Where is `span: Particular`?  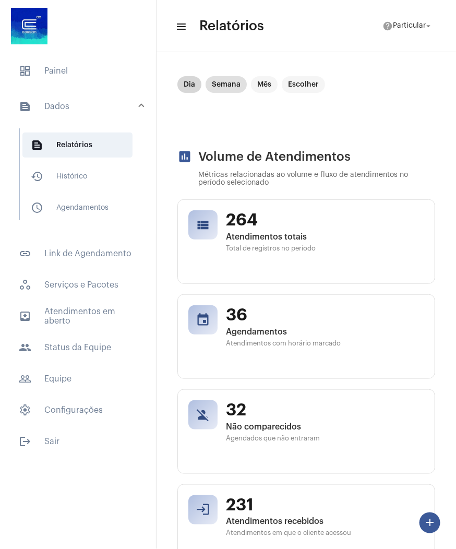
span: Particular is located at coordinates (409, 26).